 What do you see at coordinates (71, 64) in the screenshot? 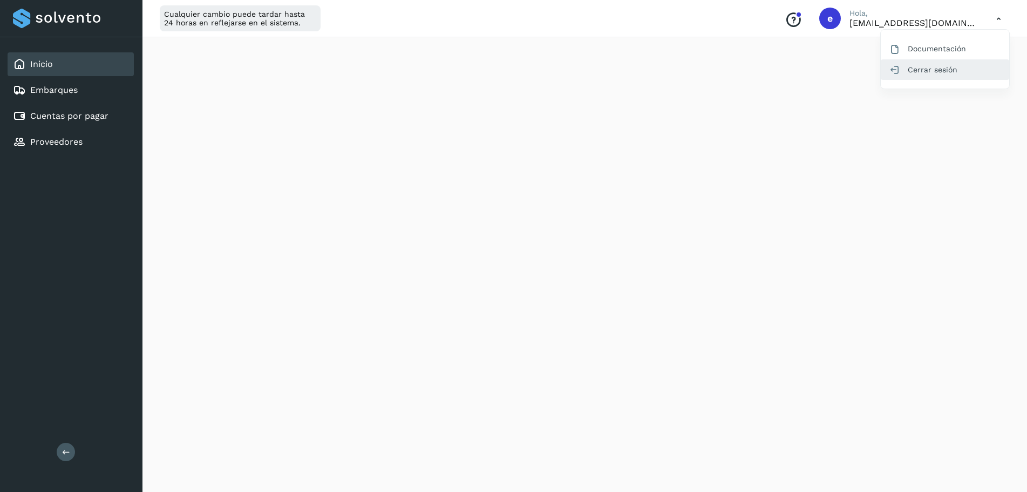
I see `div: Inicio` at bounding box center [71, 64].